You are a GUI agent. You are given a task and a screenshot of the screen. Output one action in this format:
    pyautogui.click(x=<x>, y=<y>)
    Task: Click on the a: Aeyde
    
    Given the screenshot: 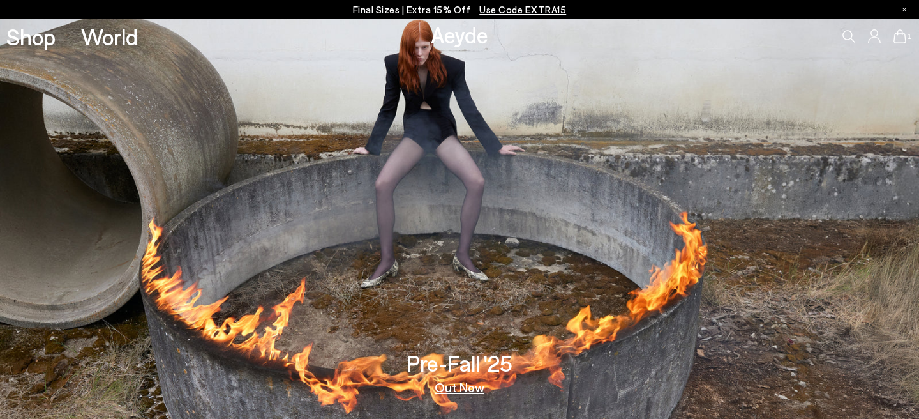 What is the action you would take?
    pyautogui.click(x=460, y=34)
    